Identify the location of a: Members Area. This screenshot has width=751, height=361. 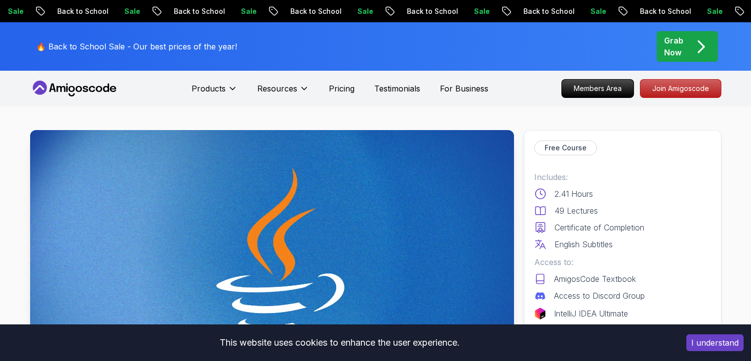
(598, 88).